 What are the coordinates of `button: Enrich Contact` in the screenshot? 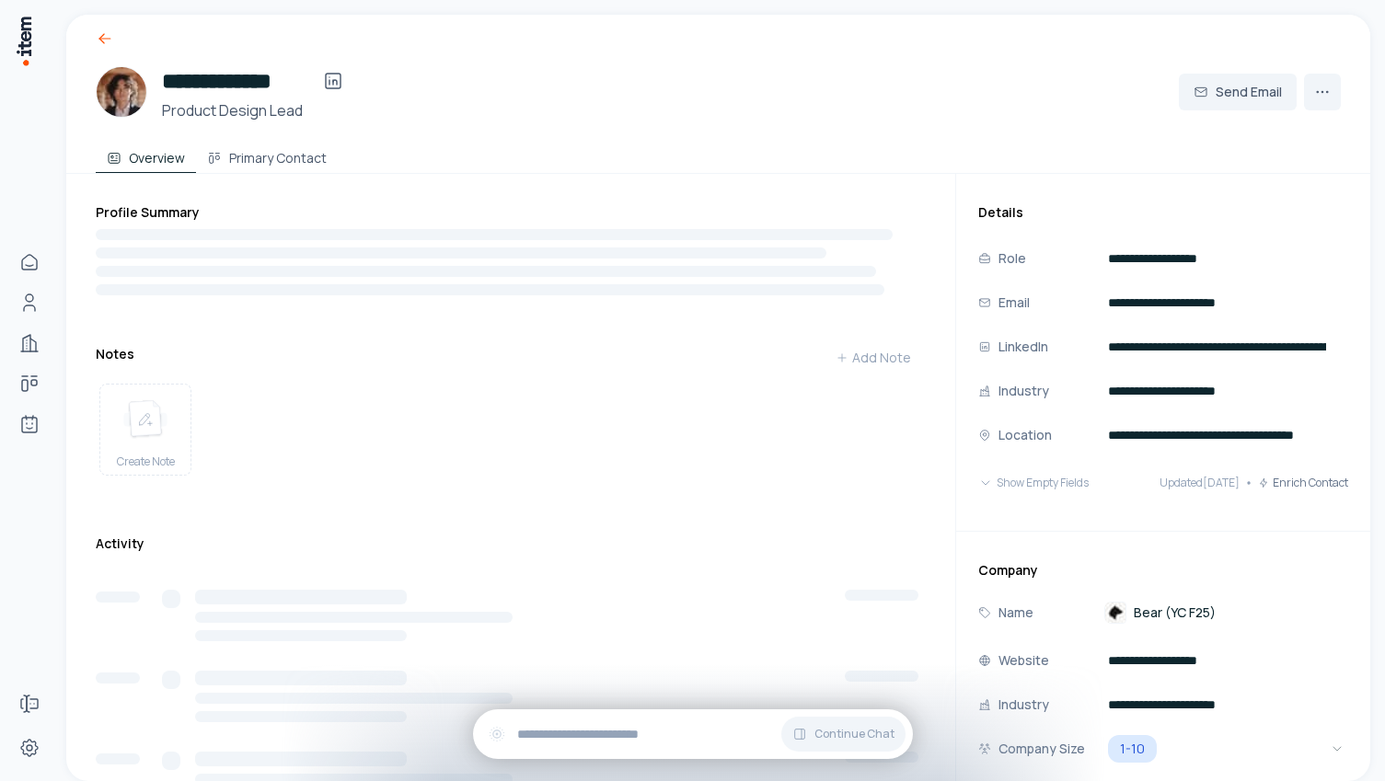 It's located at (1303, 483).